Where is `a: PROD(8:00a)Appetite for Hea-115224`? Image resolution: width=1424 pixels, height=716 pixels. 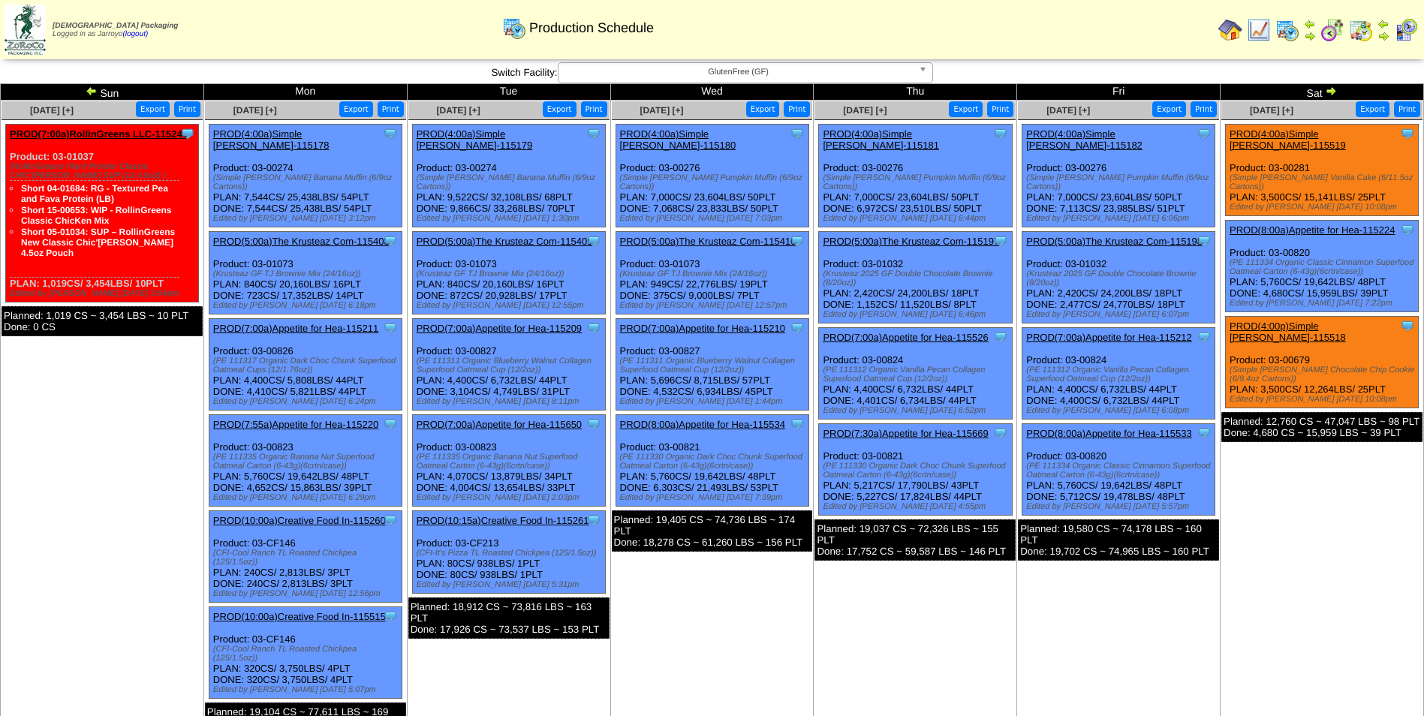
a: PROD(8:00a)Appetite for Hea-115224 is located at coordinates (1312, 230).